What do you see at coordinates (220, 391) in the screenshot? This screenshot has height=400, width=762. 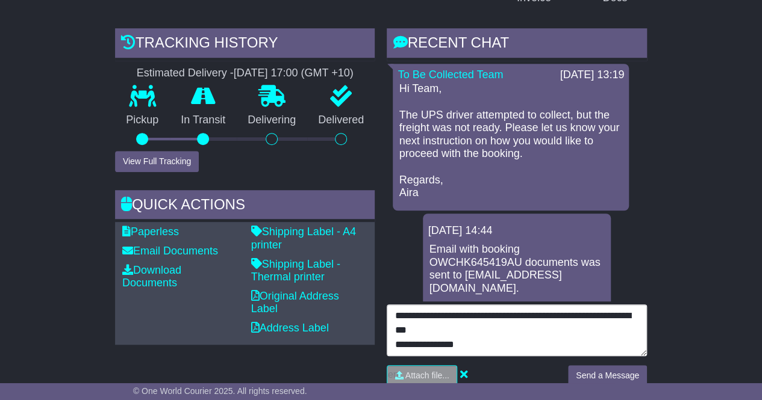 I see `span: © One World Courier 2025. All rights reserved.` at bounding box center [220, 391].